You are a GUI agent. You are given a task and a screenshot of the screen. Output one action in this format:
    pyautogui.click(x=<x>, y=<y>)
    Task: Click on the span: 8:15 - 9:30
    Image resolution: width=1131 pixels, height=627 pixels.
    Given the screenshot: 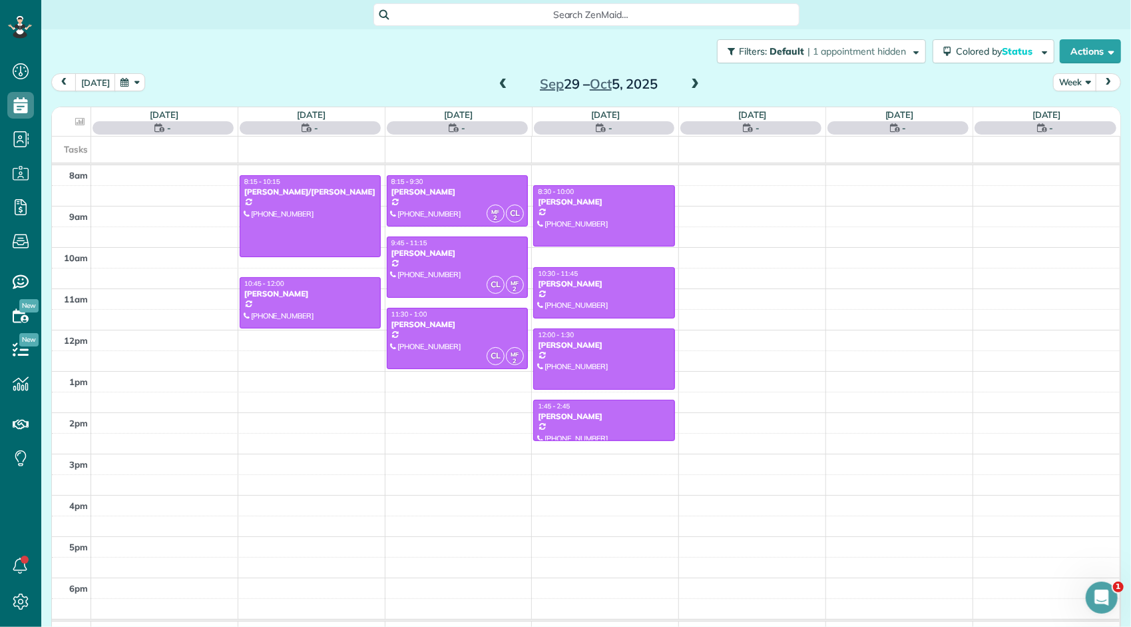 What is the action you would take?
    pyautogui.click(x=408, y=181)
    